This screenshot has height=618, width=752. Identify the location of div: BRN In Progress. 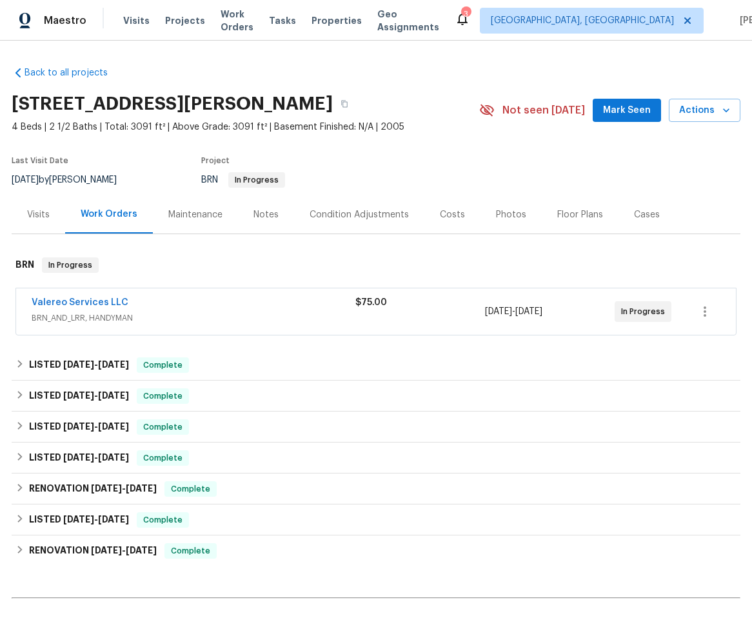
(376, 265).